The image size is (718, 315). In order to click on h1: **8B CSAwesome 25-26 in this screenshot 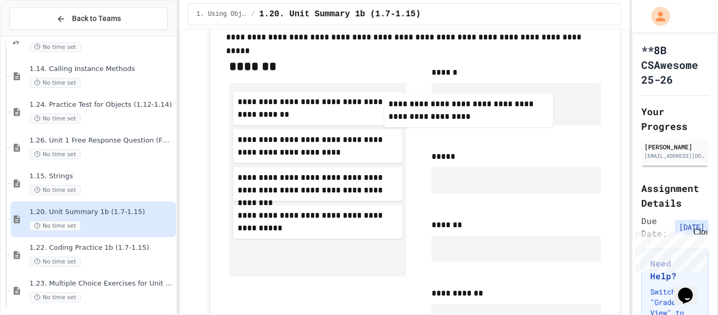, I will do `click(675, 65)`.